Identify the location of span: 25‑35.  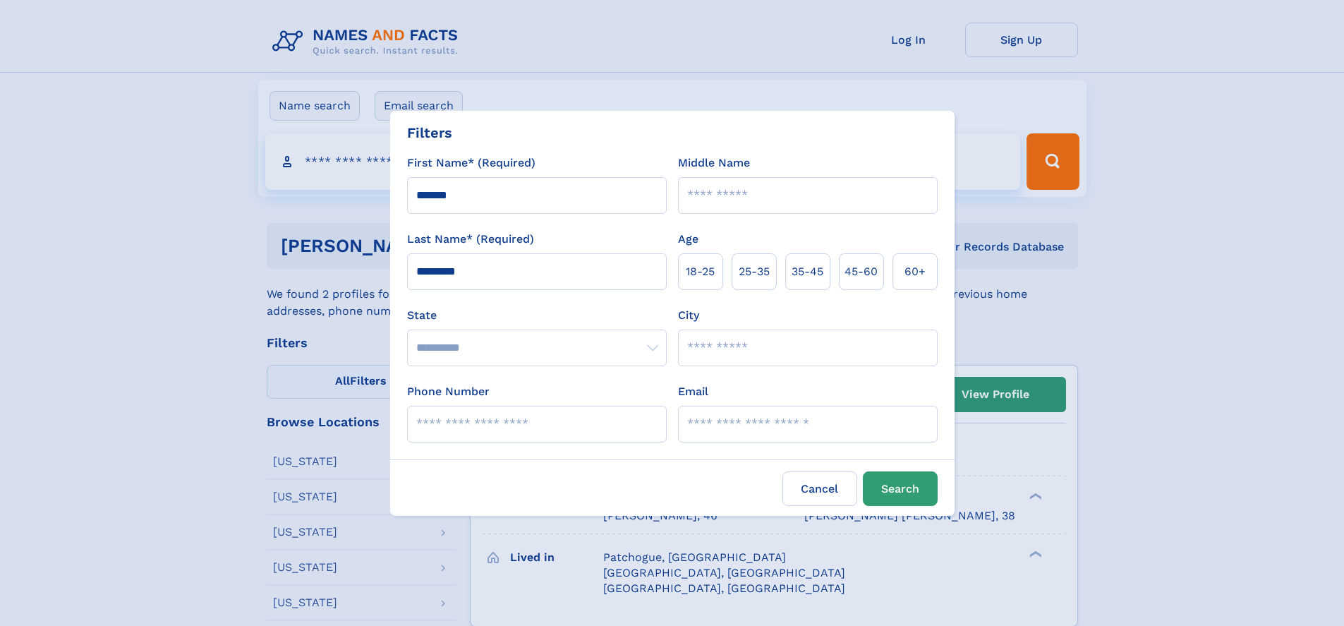
(754, 272).